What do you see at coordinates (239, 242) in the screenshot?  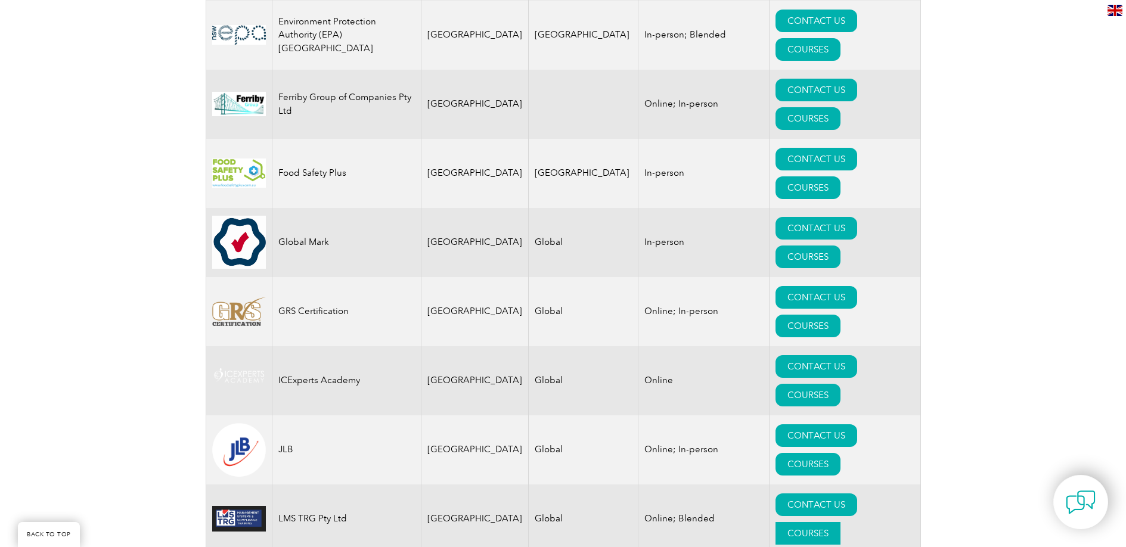 I see `img: eb2924ac-d9bc-ea11-a814-000d3a79823d-logo.jpg` at bounding box center [239, 242].